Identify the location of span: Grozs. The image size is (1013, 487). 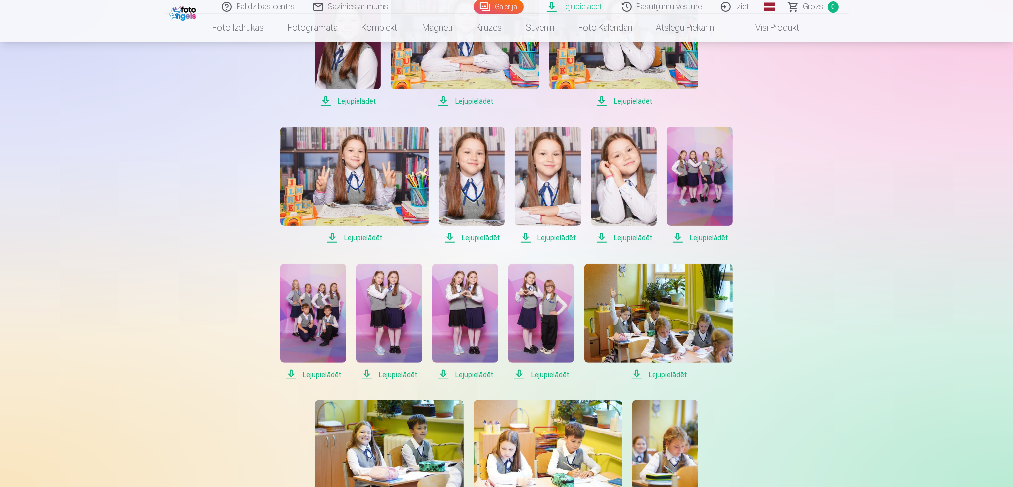
(813, 7).